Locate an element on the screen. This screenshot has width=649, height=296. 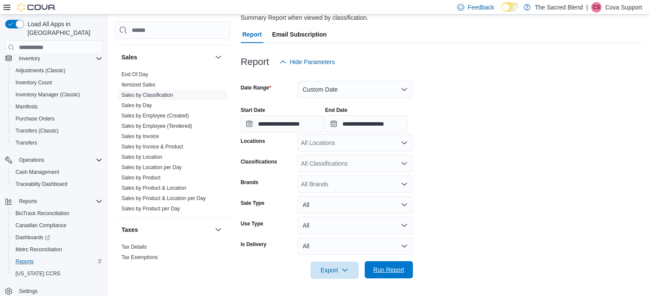
span: Manifests is located at coordinates (57, 107).